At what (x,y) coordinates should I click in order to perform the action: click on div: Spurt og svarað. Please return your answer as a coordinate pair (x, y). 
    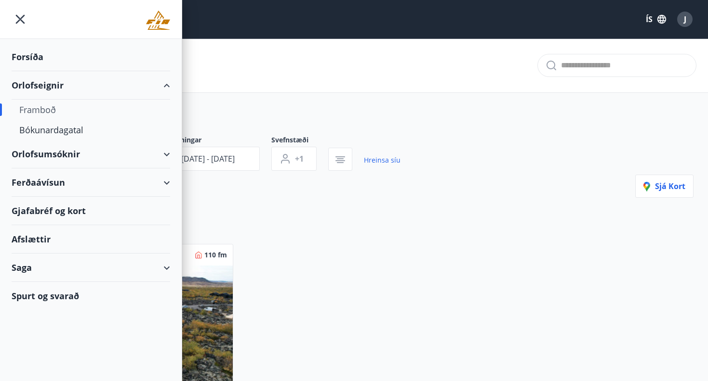
    Looking at the image, I should click on (91, 296).